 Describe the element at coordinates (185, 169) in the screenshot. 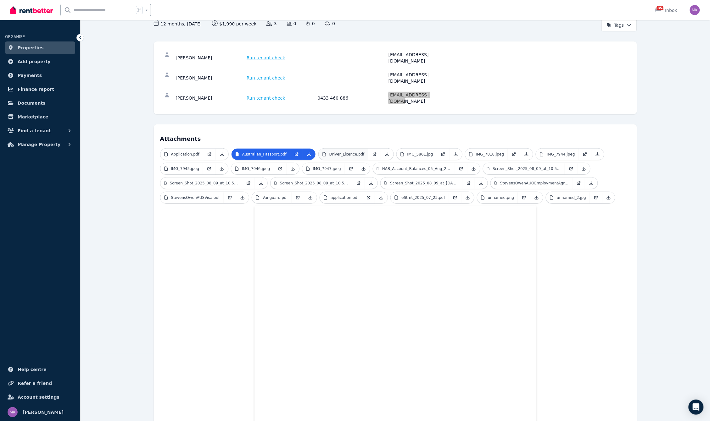

I see `p: IMG_7945.jpeg` at that location.